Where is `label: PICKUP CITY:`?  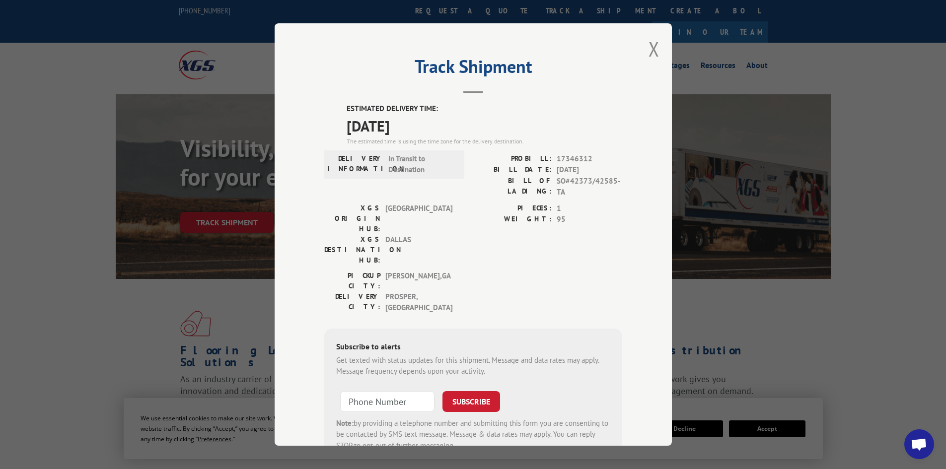
label: PICKUP CITY: is located at coordinates (352, 281).